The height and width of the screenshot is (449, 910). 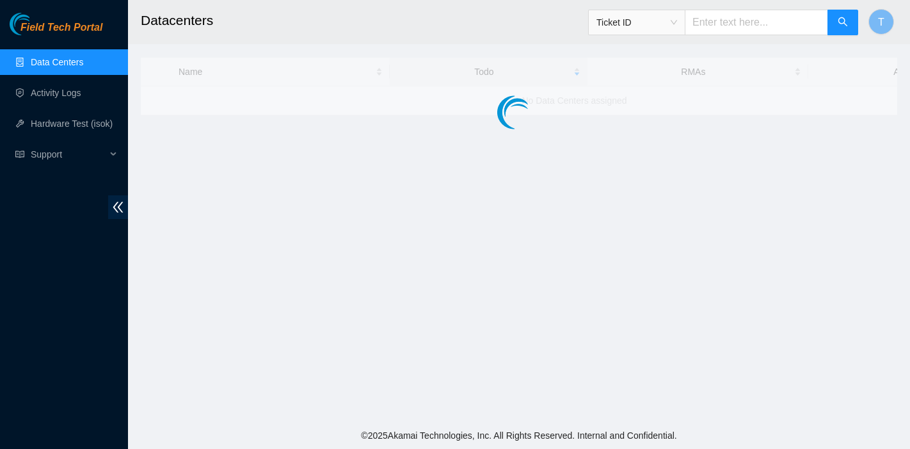 What do you see at coordinates (881, 22) in the screenshot?
I see `button: T` at bounding box center [881, 22].